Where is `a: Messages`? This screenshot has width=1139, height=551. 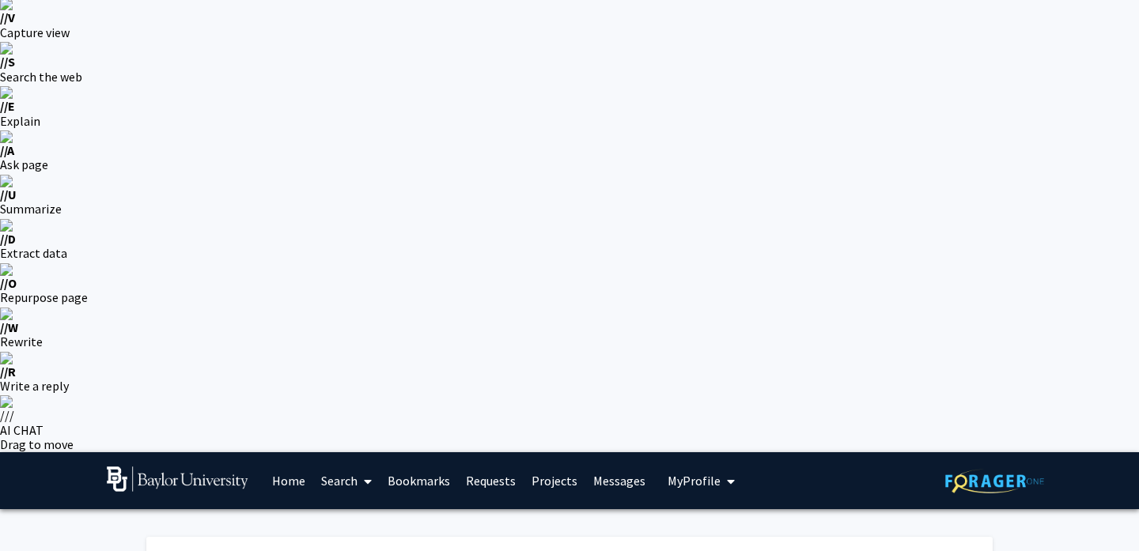 a: Messages is located at coordinates (619, 481).